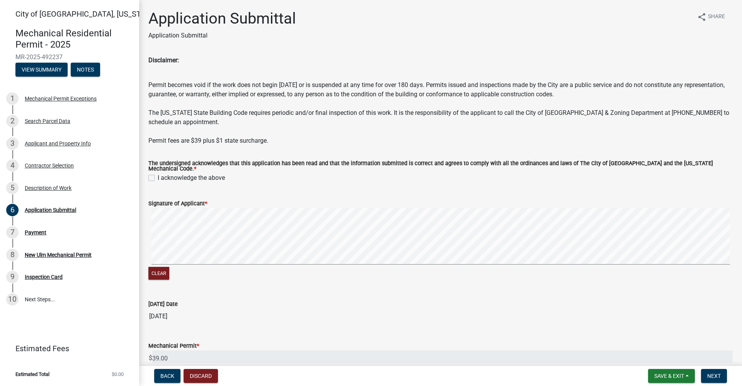 The width and height of the screenshot is (742, 386). What do you see at coordinates (12, 277) in the screenshot?
I see `div: 9` at bounding box center [12, 277].